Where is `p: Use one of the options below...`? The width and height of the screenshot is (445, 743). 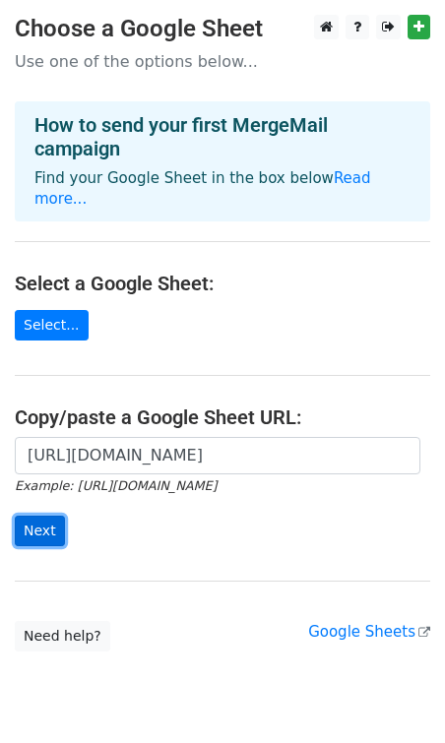
p: Use one of the options below... is located at coordinates (222, 61).